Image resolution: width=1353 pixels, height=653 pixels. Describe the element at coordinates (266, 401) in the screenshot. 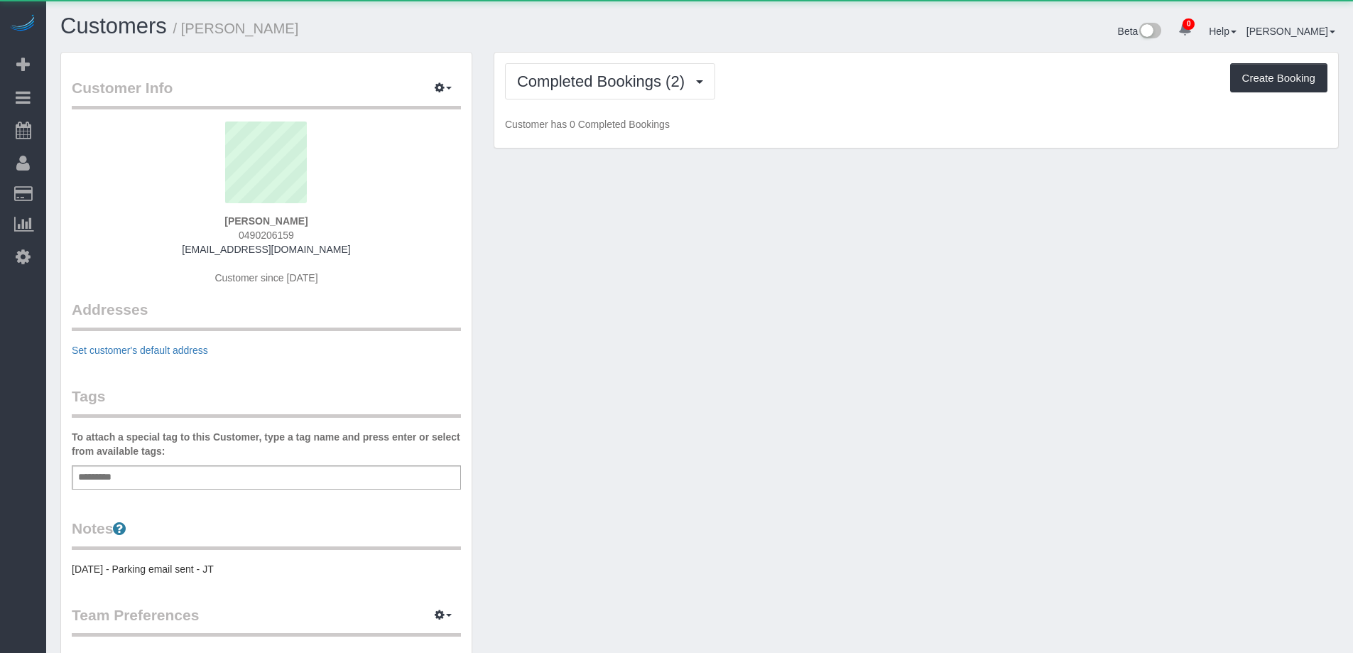

I see `legend: Tags` at that location.